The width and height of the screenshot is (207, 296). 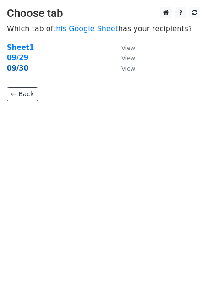 What do you see at coordinates (86, 28) in the screenshot?
I see `a: this Google Sheet` at bounding box center [86, 28].